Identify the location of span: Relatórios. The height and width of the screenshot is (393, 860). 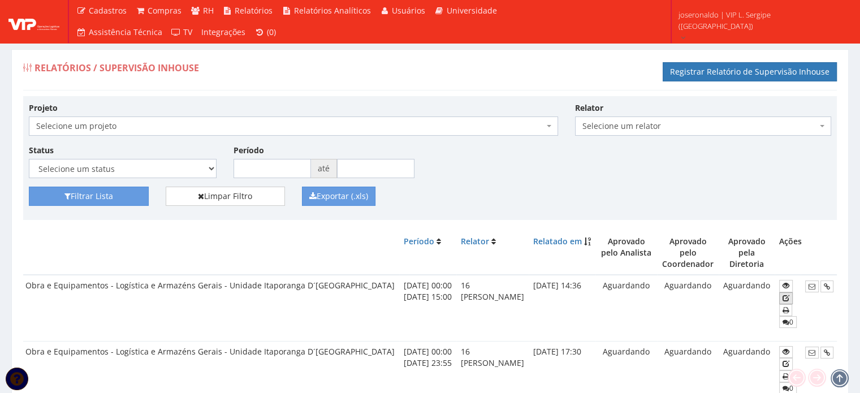
(253, 10).